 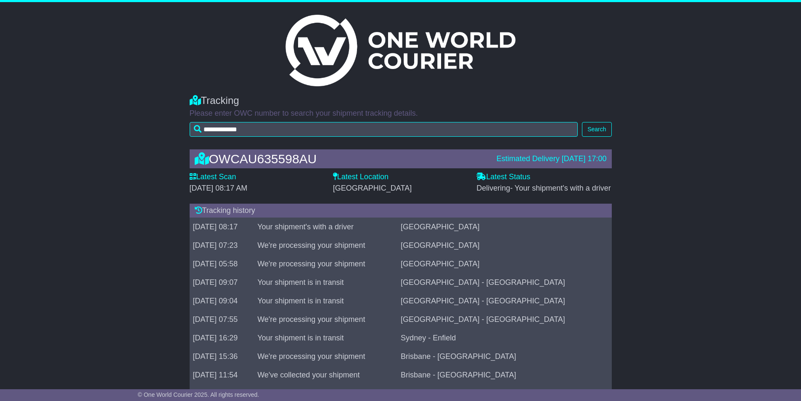 What do you see at coordinates (199, 395) in the screenshot?
I see `span: © One World Courier 2025. All rights reserved.` at bounding box center [199, 395].